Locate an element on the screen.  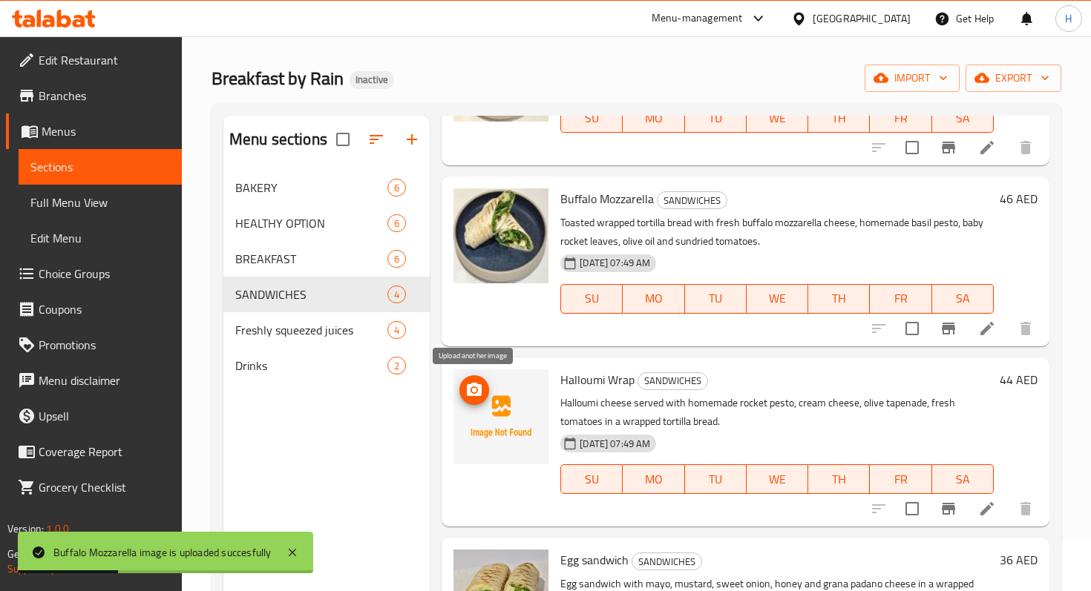
button: import is located at coordinates (912, 78).